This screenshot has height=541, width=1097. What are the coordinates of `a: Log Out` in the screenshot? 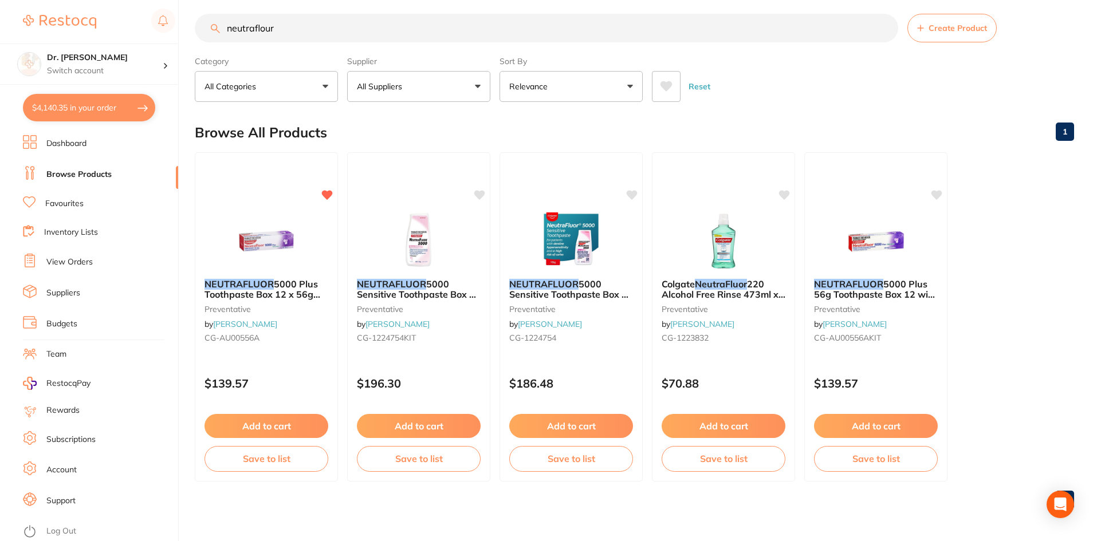 It's located at (61, 531).